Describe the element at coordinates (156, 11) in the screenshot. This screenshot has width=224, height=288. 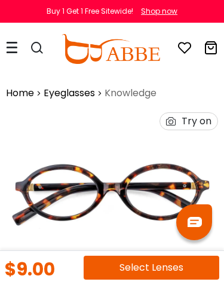
I see `a: Shop now` at that location.